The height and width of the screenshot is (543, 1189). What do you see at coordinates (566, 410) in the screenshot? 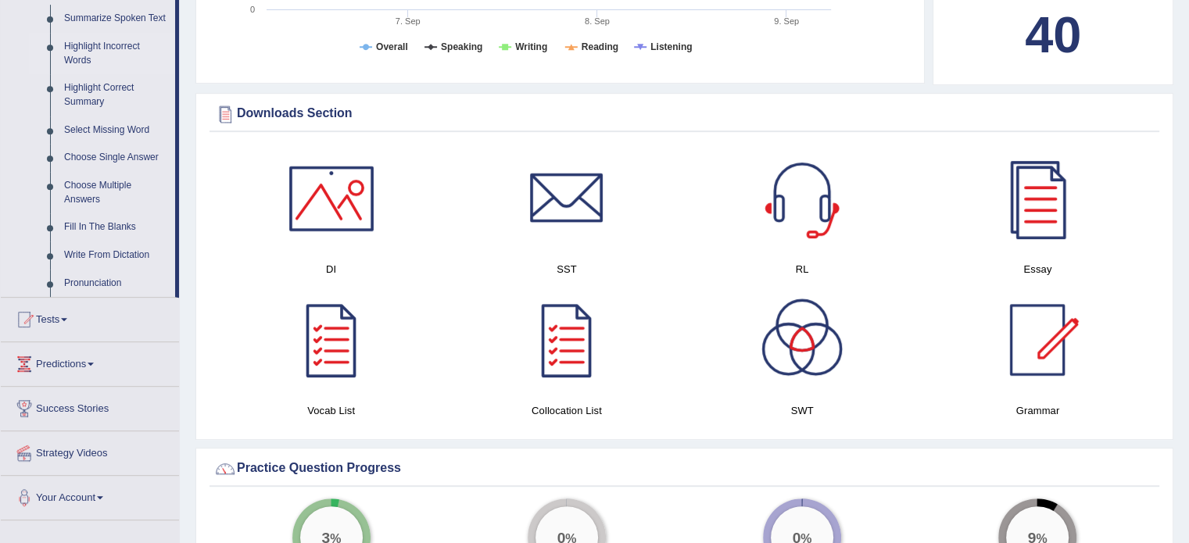
I see `h4: Collocation List` at bounding box center [566, 410].